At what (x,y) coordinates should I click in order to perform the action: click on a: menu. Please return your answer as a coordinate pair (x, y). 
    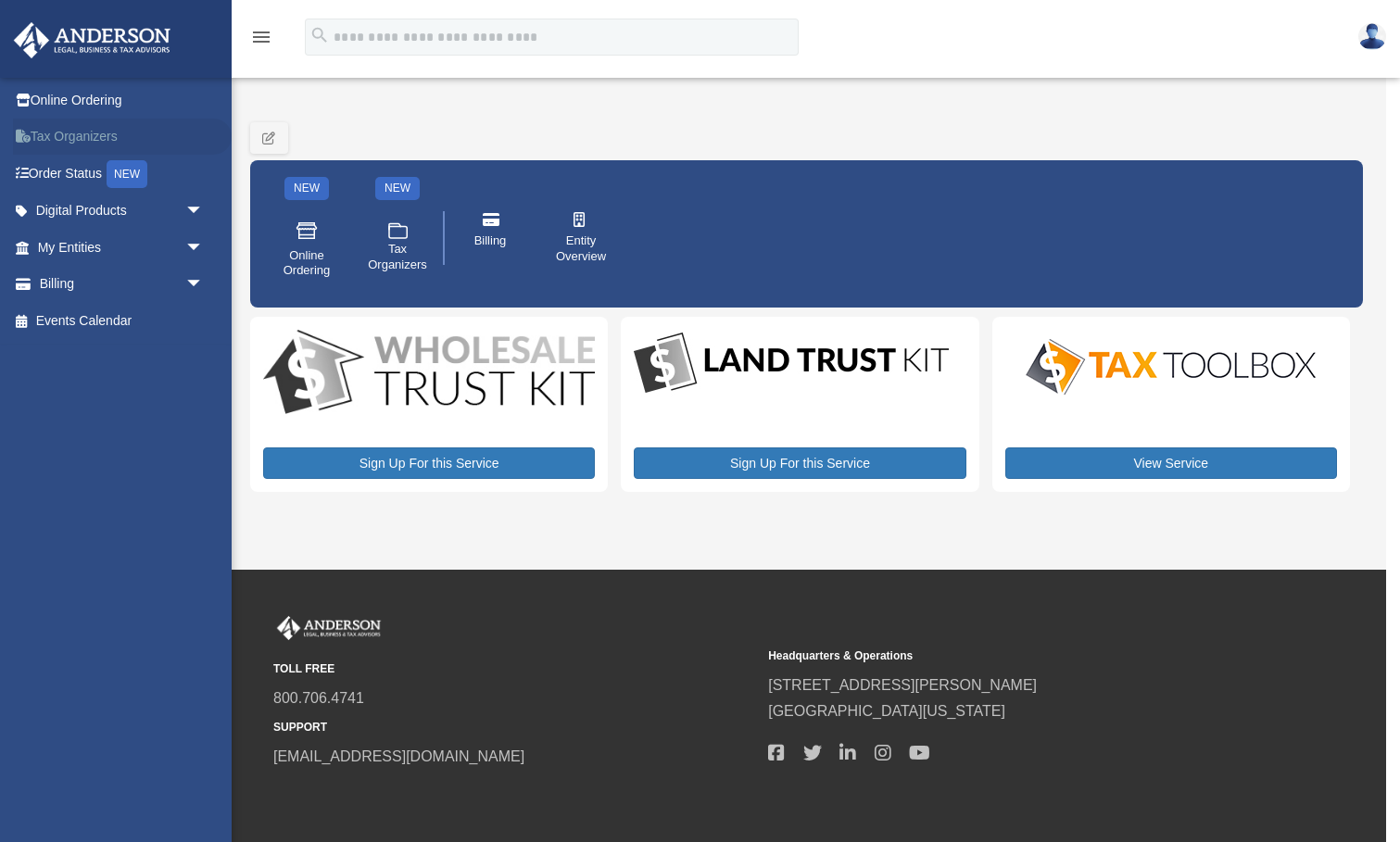
    Looking at the image, I should click on (261, 39).